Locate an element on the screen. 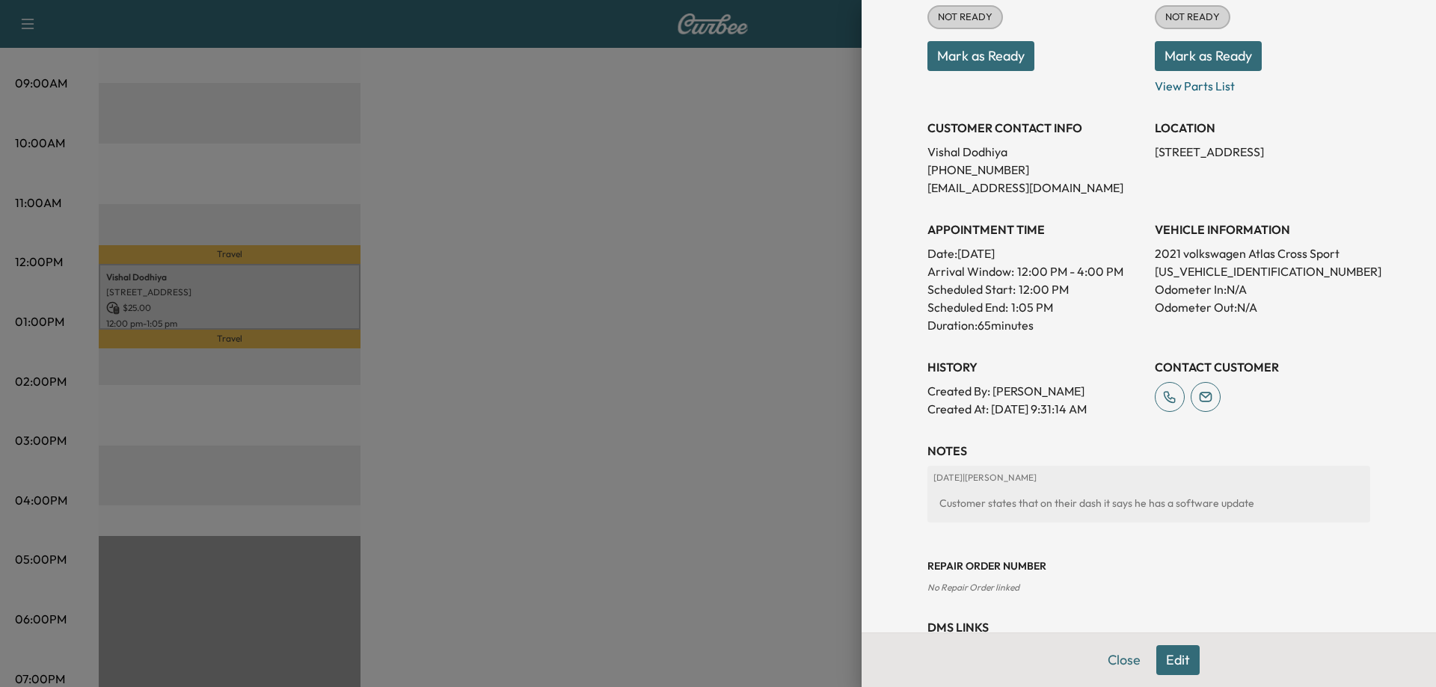 Image resolution: width=1436 pixels, height=687 pixels. p: Scheduled End: is located at coordinates (968, 307).